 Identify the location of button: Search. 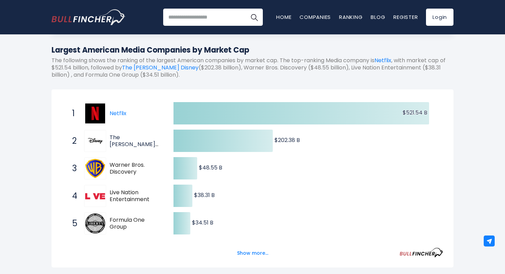
(254, 17).